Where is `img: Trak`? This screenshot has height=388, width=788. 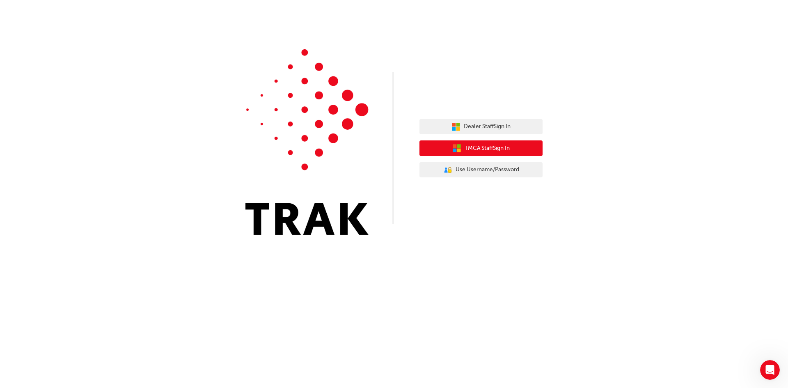 img: Trak is located at coordinates (307, 142).